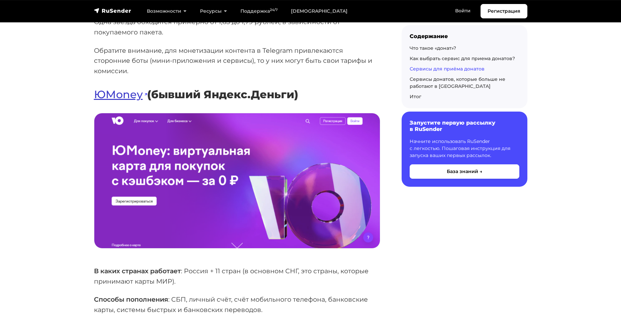  Describe the element at coordinates (167, 11) in the screenshot. I see `a: Возможности` at that location.